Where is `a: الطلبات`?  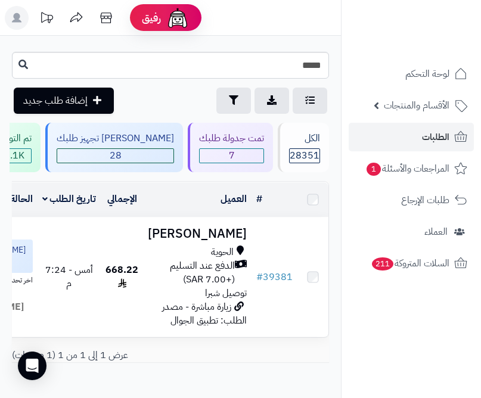
a: الطلبات is located at coordinates (411, 137).